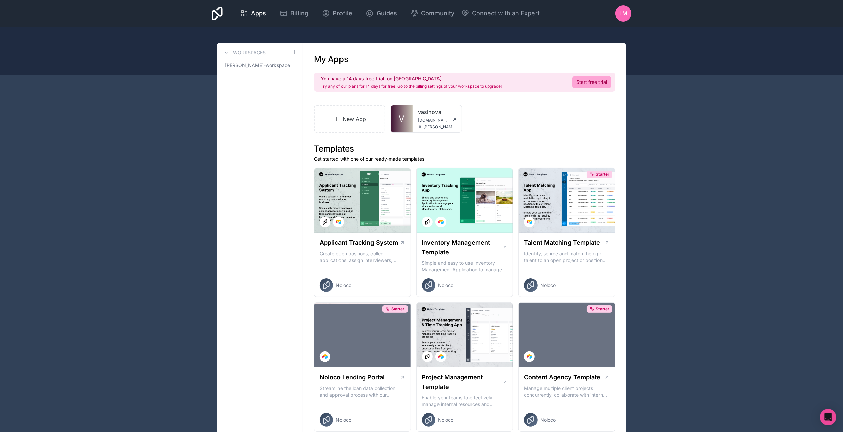 The height and width of the screenshot is (432, 843). Describe the element at coordinates (381, 13) in the screenshot. I see `a: Guides` at that location.